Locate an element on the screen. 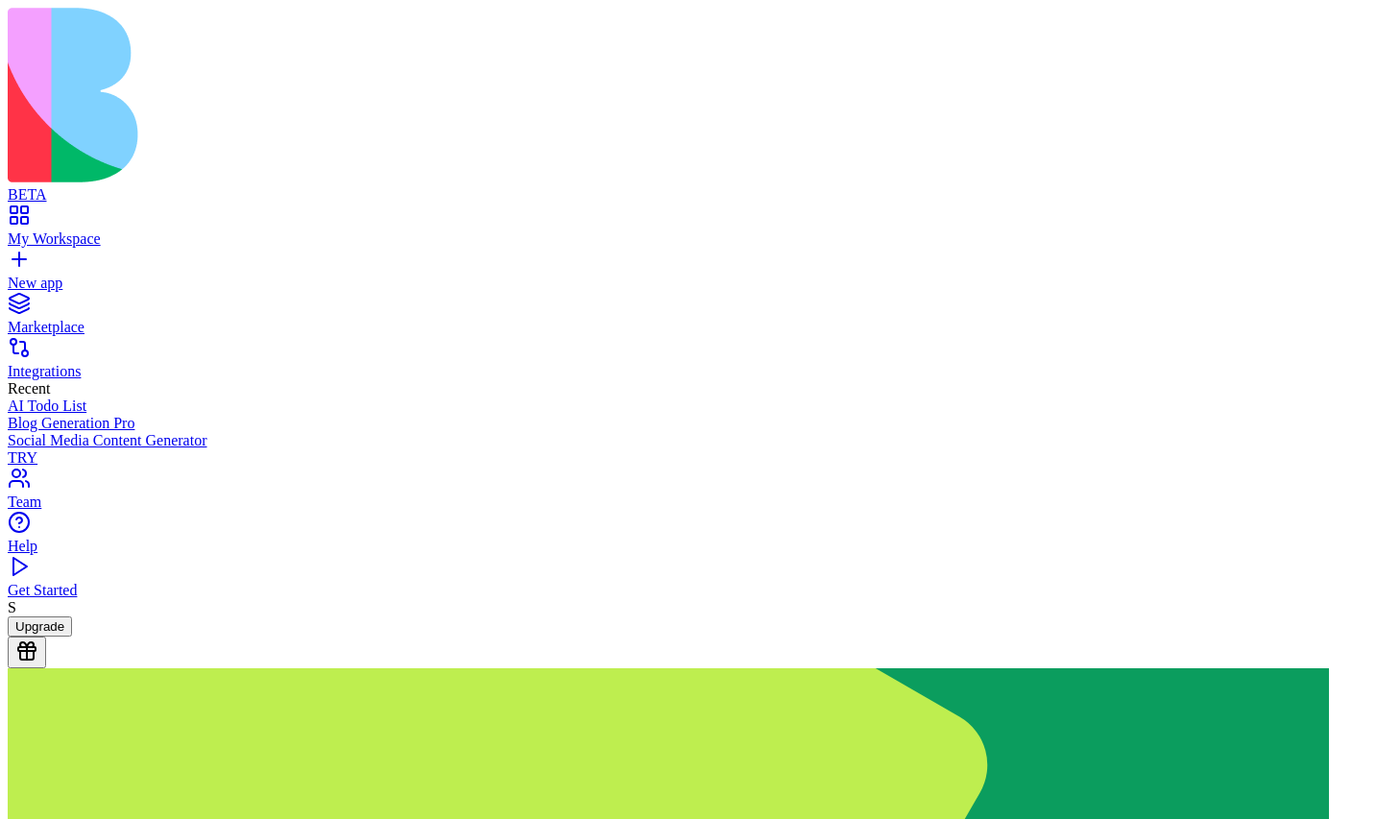  div: New app is located at coordinates (688, 283).